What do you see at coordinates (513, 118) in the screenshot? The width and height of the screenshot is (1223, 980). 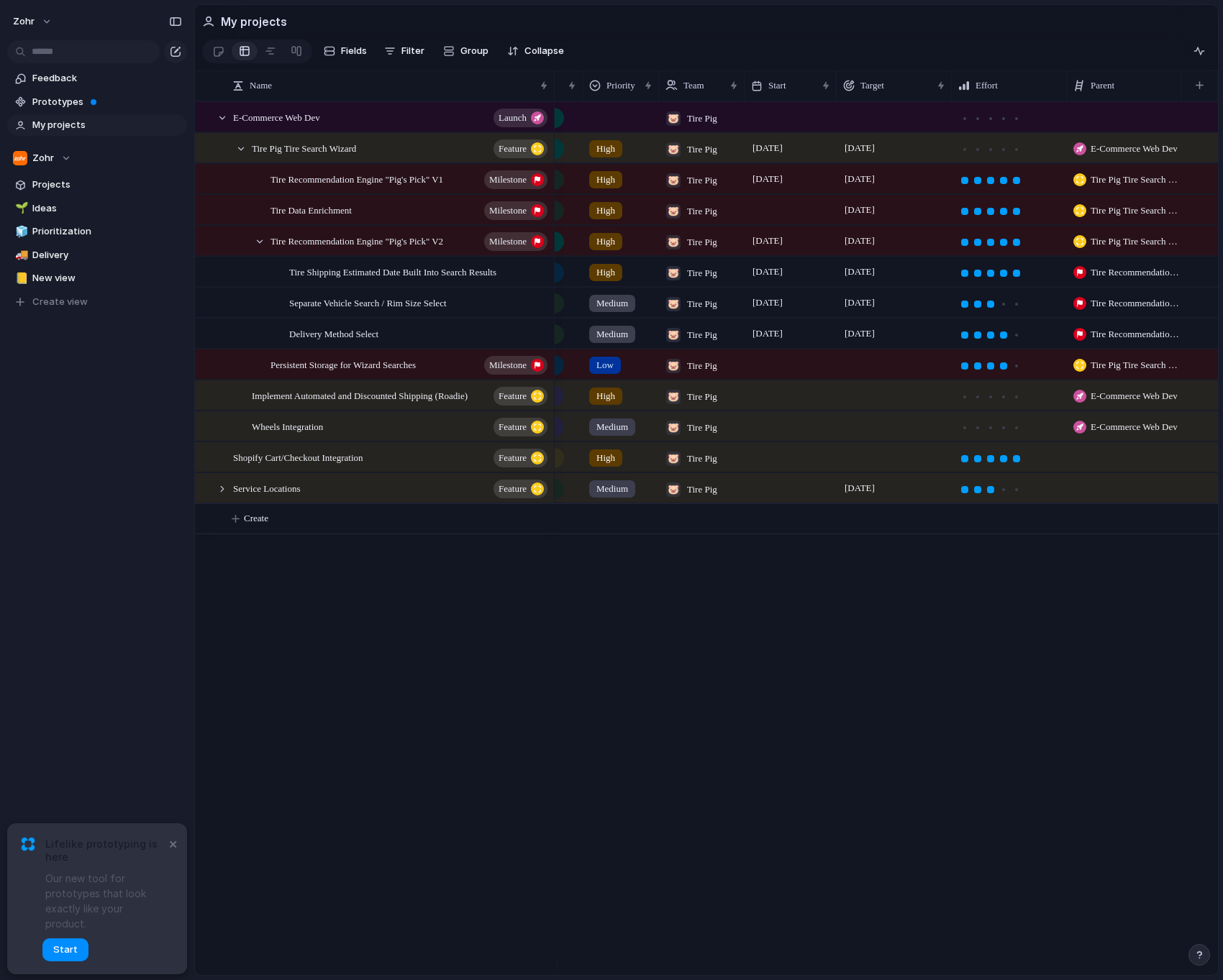 I see `span: launch` at bounding box center [513, 118].